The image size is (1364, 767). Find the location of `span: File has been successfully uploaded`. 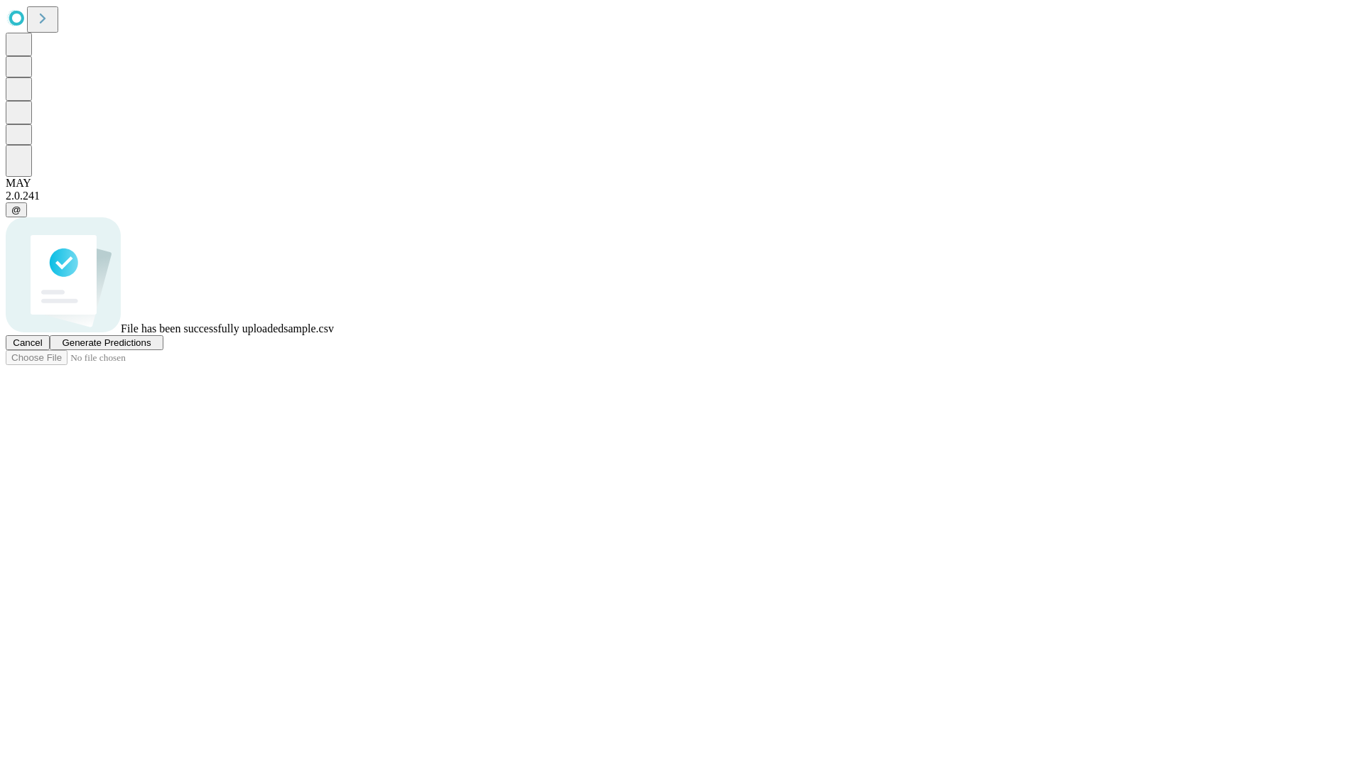

span: File has been successfully uploaded is located at coordinates (202, 328).